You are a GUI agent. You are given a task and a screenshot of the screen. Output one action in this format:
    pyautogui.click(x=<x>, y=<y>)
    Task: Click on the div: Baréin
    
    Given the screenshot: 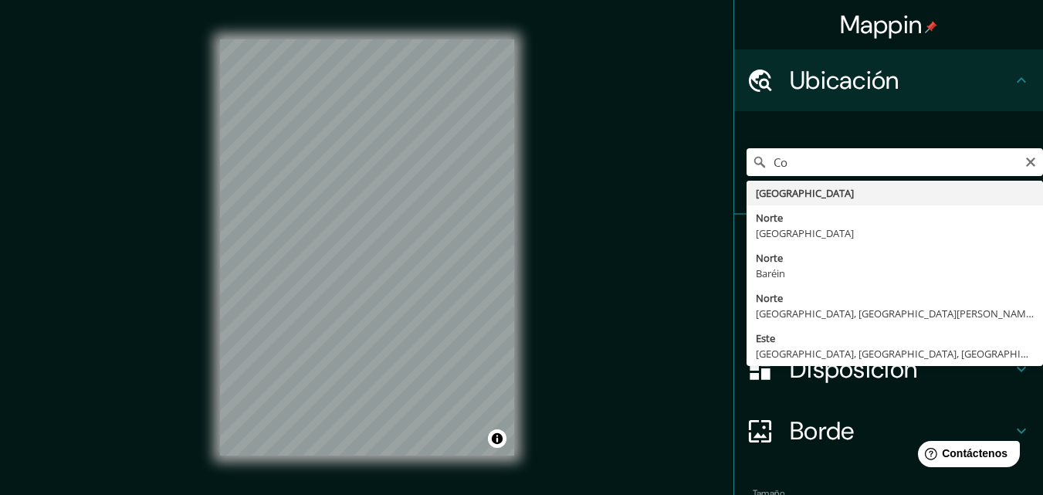 What is the action you would take?
    pyautogui.click(x=895, y=273)
    